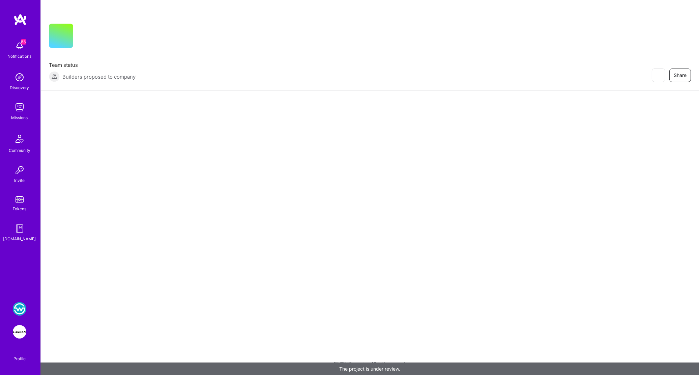 The image size is (699, 375). Describe the element at coordinates (20, 331) in the screenshot. I see `img: Langan: AI-Copilot for Environmental Site Assessment` at that location.